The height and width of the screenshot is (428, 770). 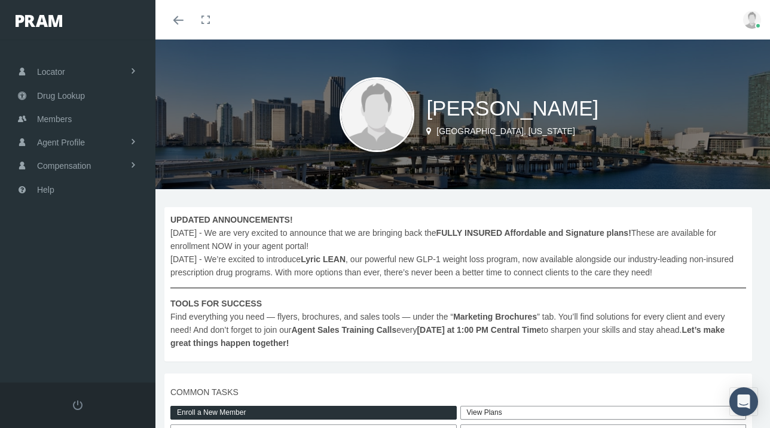 I want to click on span: COMMON TASKS, so click(x=458, y=392).